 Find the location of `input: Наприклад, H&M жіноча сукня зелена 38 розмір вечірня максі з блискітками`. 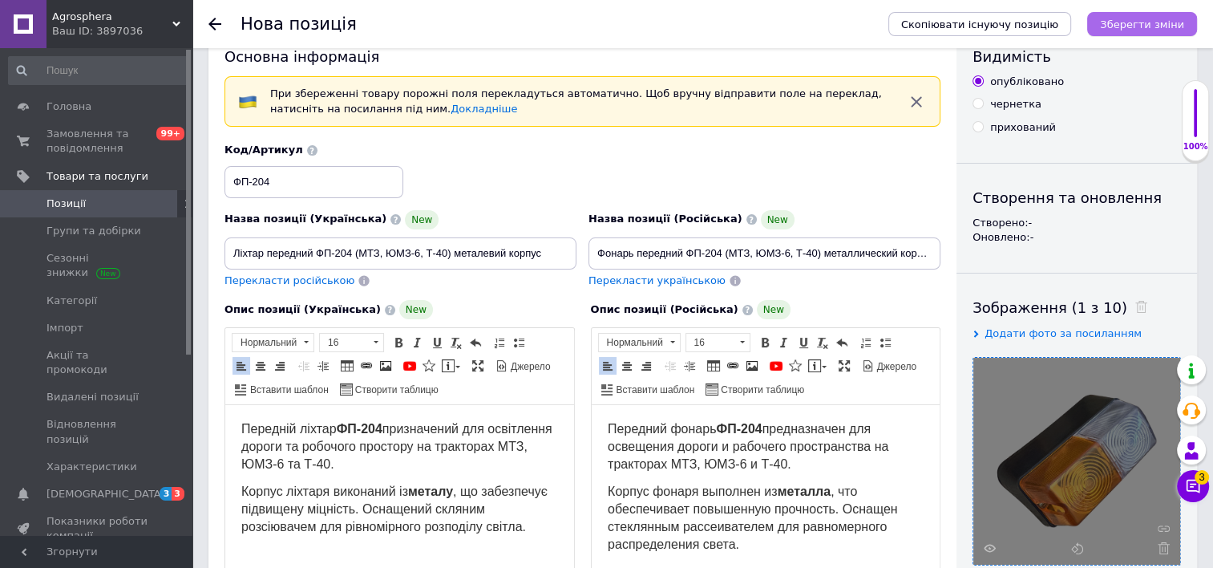

input: Наприклад, H&M жіноча сукня зелена 38 розмір вечірня максі з блискітками is located at coordinates (764, 253).